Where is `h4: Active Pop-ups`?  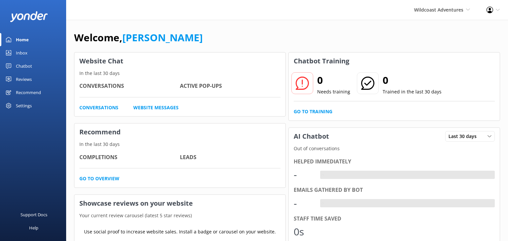 h4: Active Pop-ups is located at coordinates (230, 86).